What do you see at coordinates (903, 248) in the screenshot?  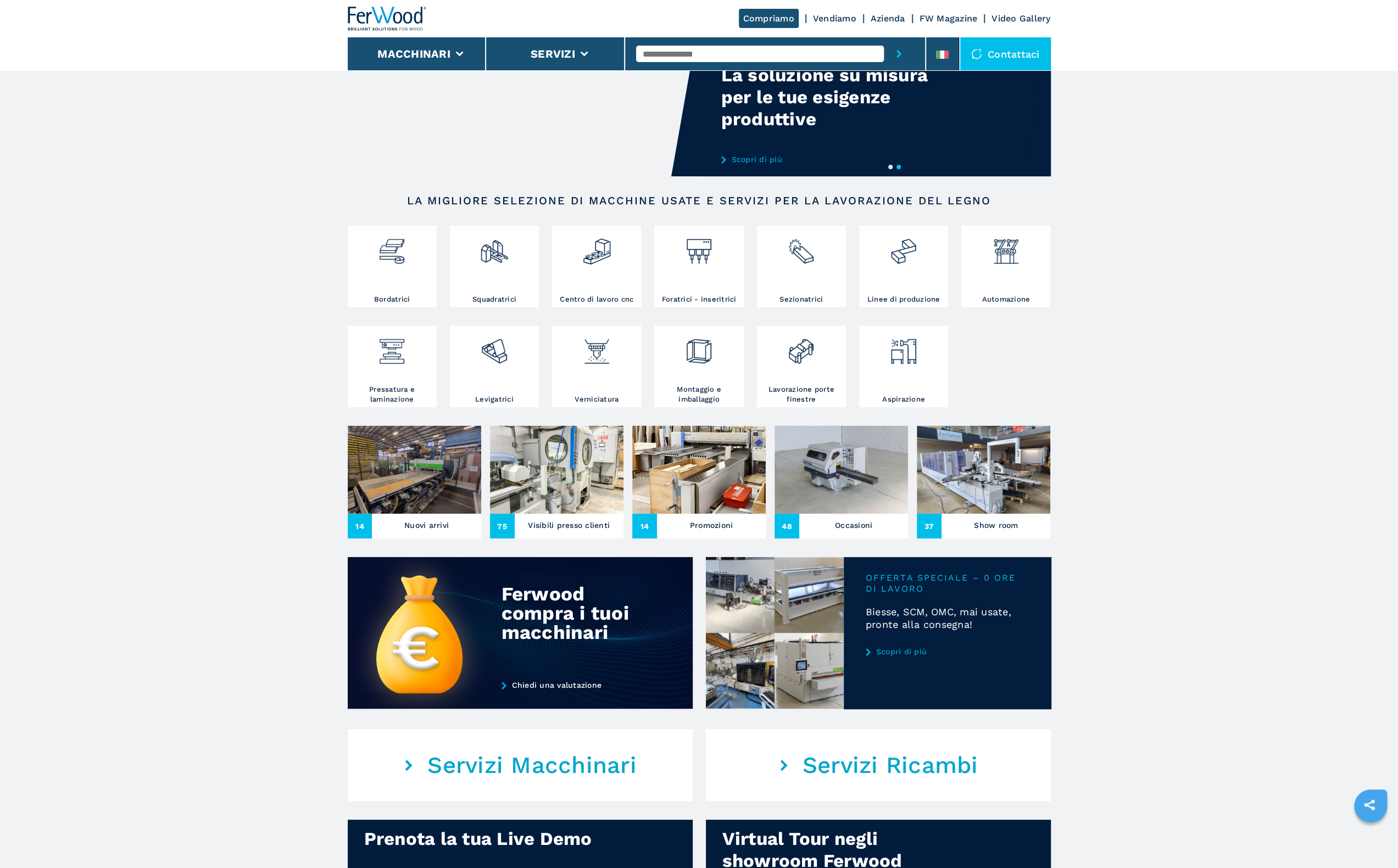 I see `img: linee_di_produzione_2.png` at bounding box center [903, 248].